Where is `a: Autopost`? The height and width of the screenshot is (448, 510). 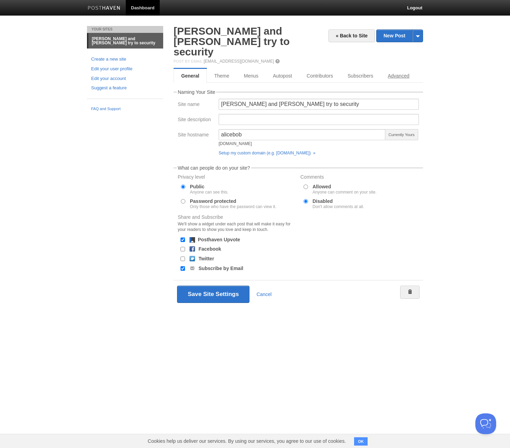 a: Autopost is located at coordinates (282, 76).